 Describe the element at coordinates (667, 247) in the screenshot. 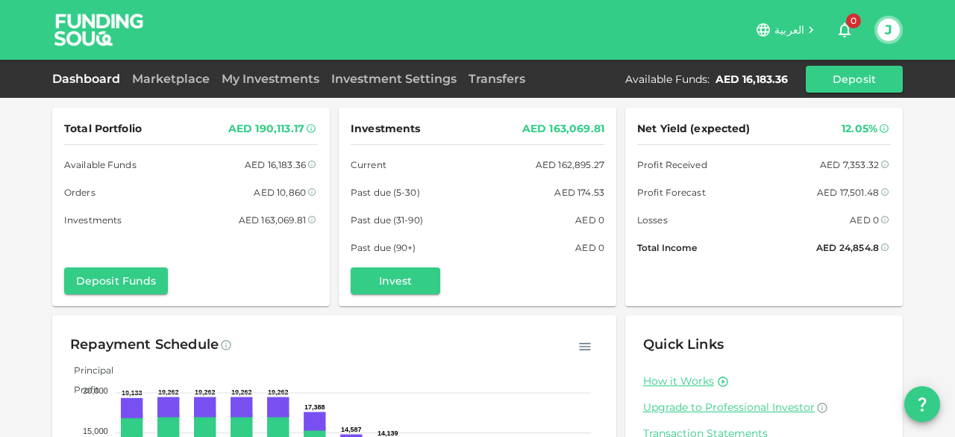

I see `span: Total Income` at that location.